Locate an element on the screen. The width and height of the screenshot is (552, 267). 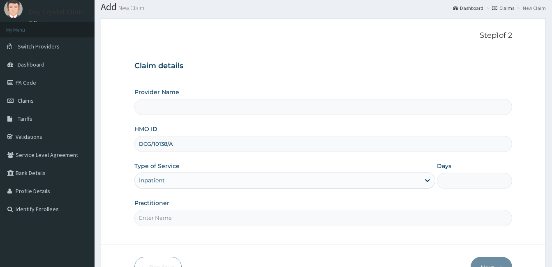
label: Practitioner is located at coordinates (152, 203).